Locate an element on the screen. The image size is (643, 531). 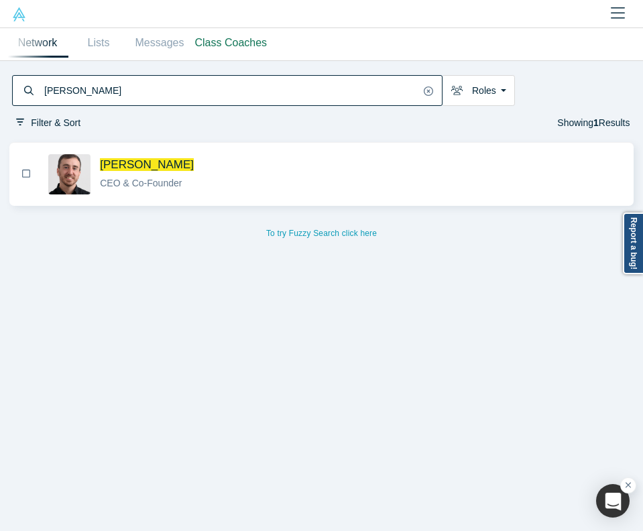
span: CEO & Co-Founder is located at coordinates (141, 183).